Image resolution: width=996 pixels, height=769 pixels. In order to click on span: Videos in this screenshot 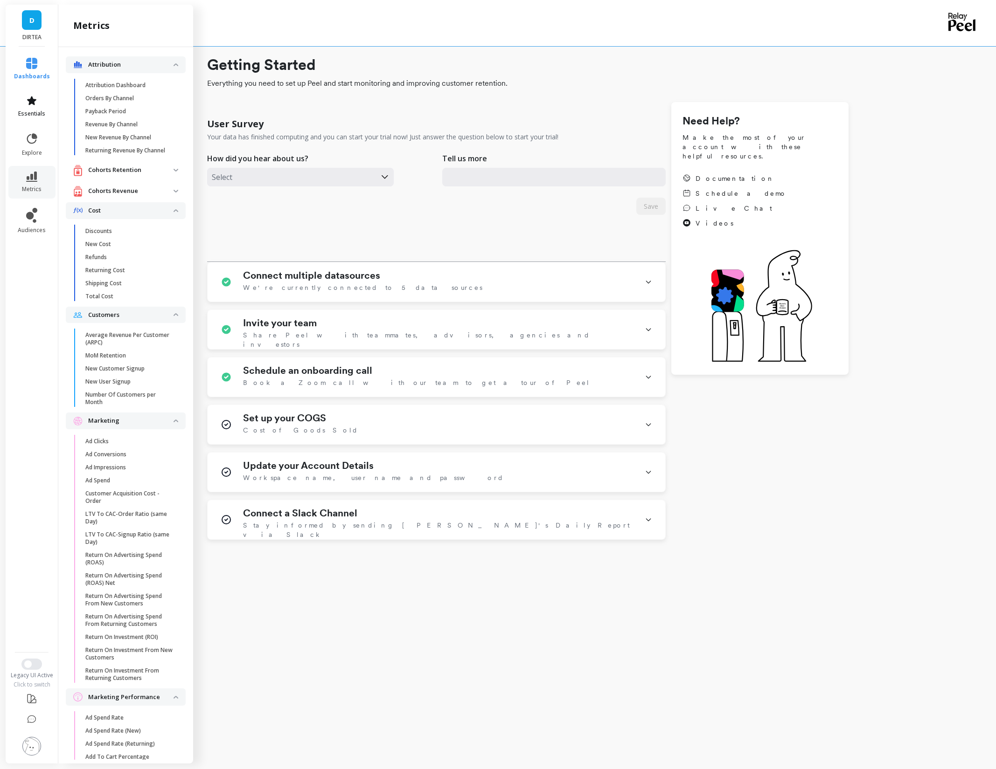, I will do `click(714, 223)`.